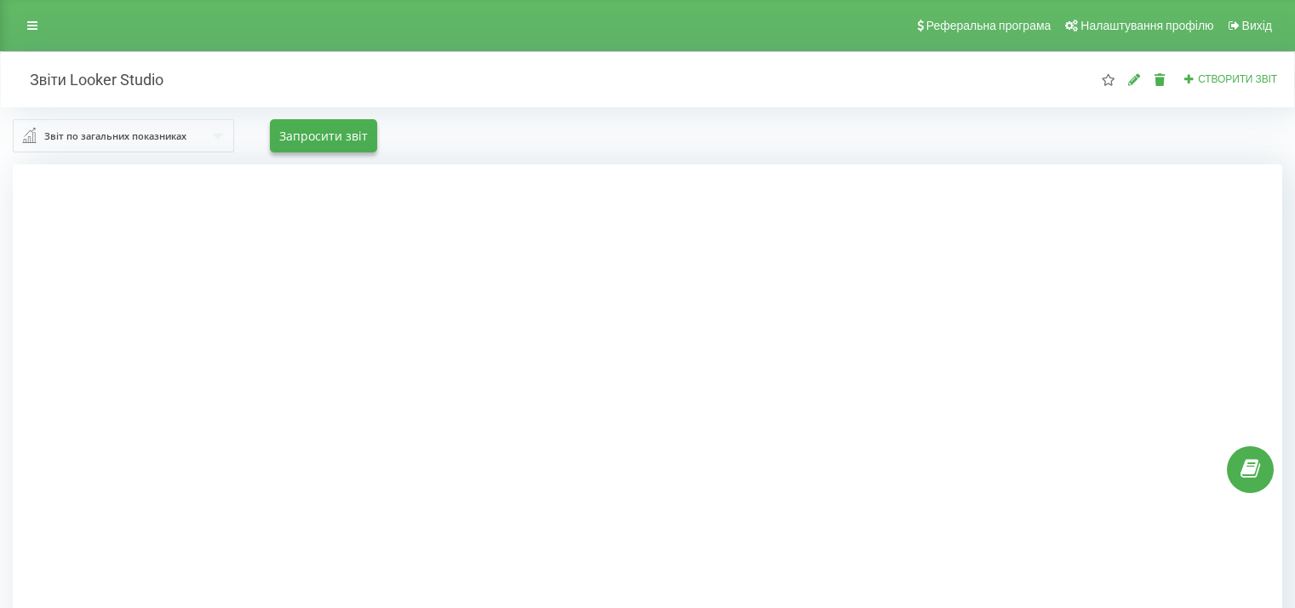 This screenshot has width=1295, height=608. What do you see at coordinates (1237, 79) in the screenshot?
I see `span: Створити звіт` at bounding box center [1237, 79].